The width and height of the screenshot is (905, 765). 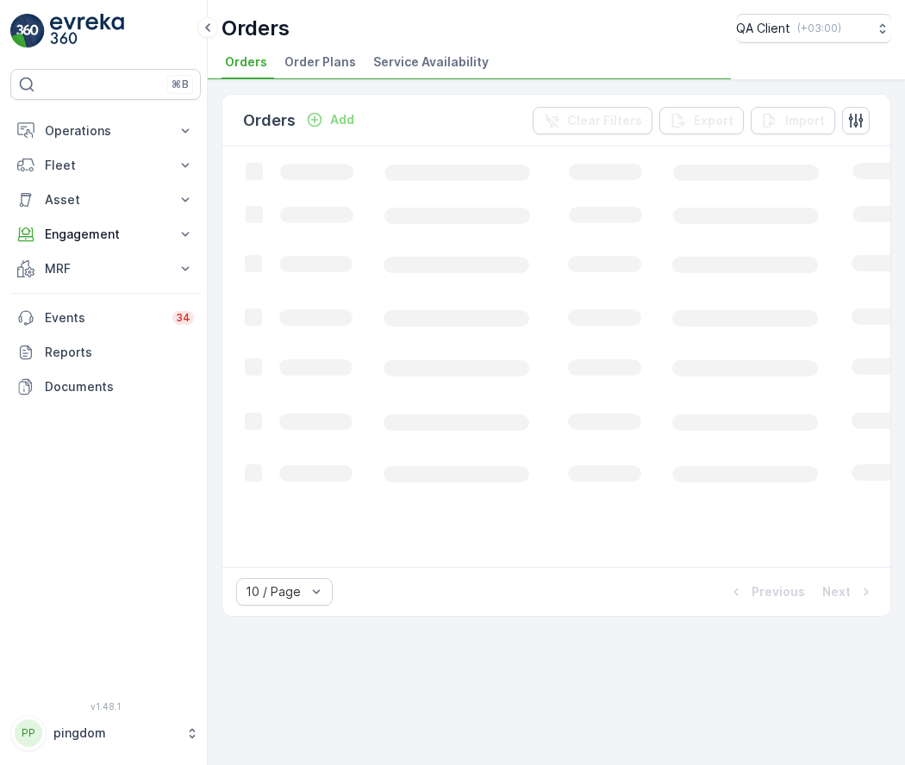 I want to click on button: Operations, so click(x=105, y=131).